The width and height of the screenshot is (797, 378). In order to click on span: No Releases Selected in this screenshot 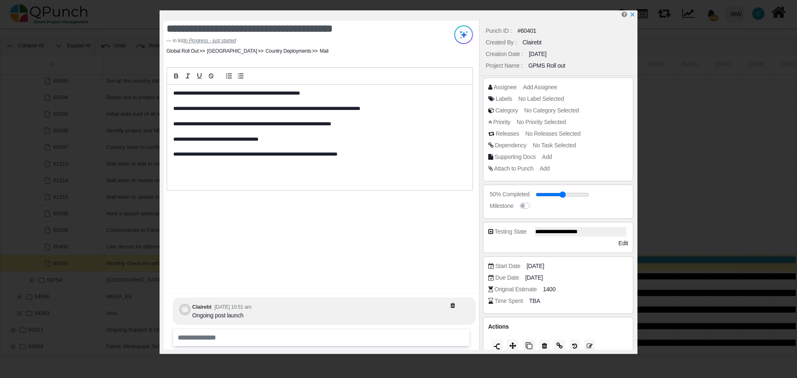, I will do `click(553, 134)`.